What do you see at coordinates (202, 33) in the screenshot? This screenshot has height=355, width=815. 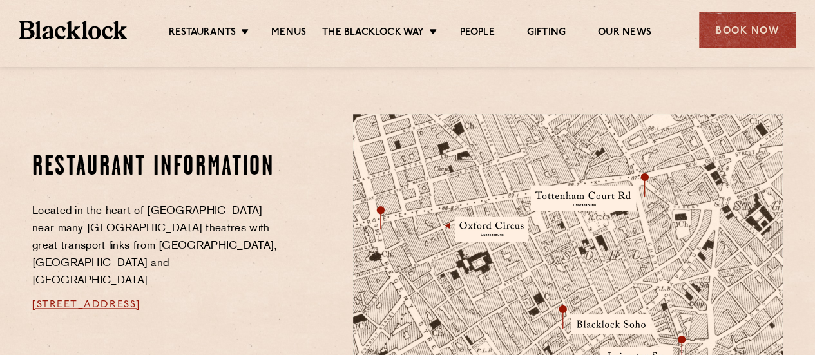 I see `a: Restaurants` at bounding box center [202, 33].